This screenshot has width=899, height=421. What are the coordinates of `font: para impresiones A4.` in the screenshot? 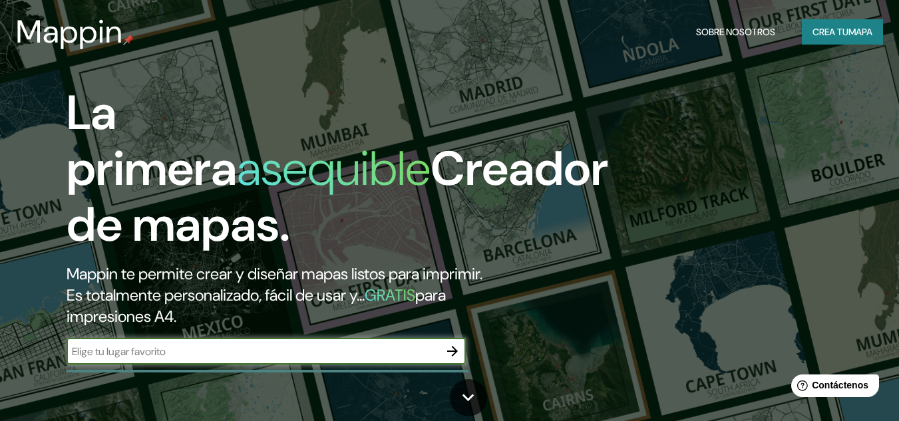 It's located at (256, 305).